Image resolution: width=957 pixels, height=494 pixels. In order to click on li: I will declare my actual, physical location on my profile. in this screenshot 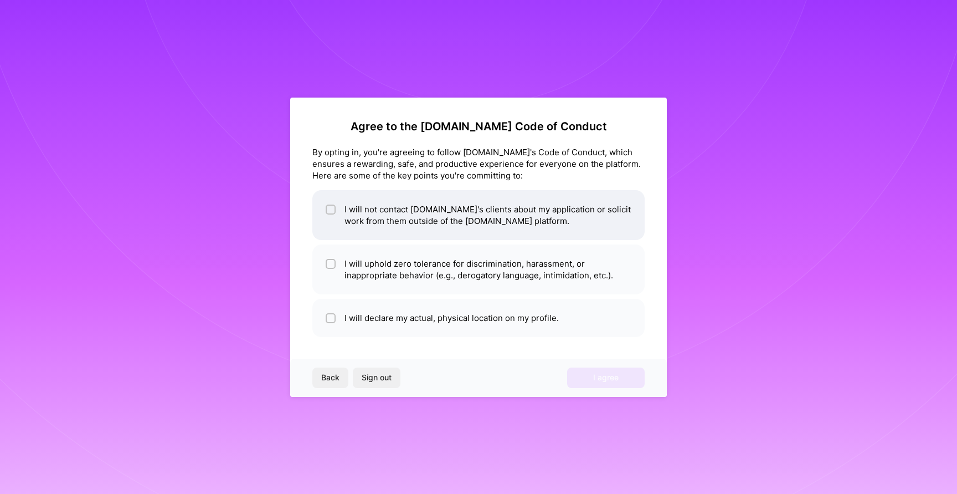, I will do `click(479, 317)`.